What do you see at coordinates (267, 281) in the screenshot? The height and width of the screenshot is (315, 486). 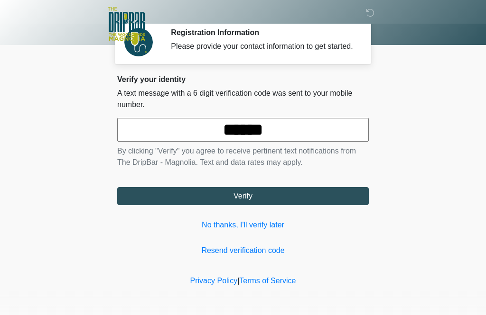 I see `a: Terms of Service` at bounding box center [267, 281].